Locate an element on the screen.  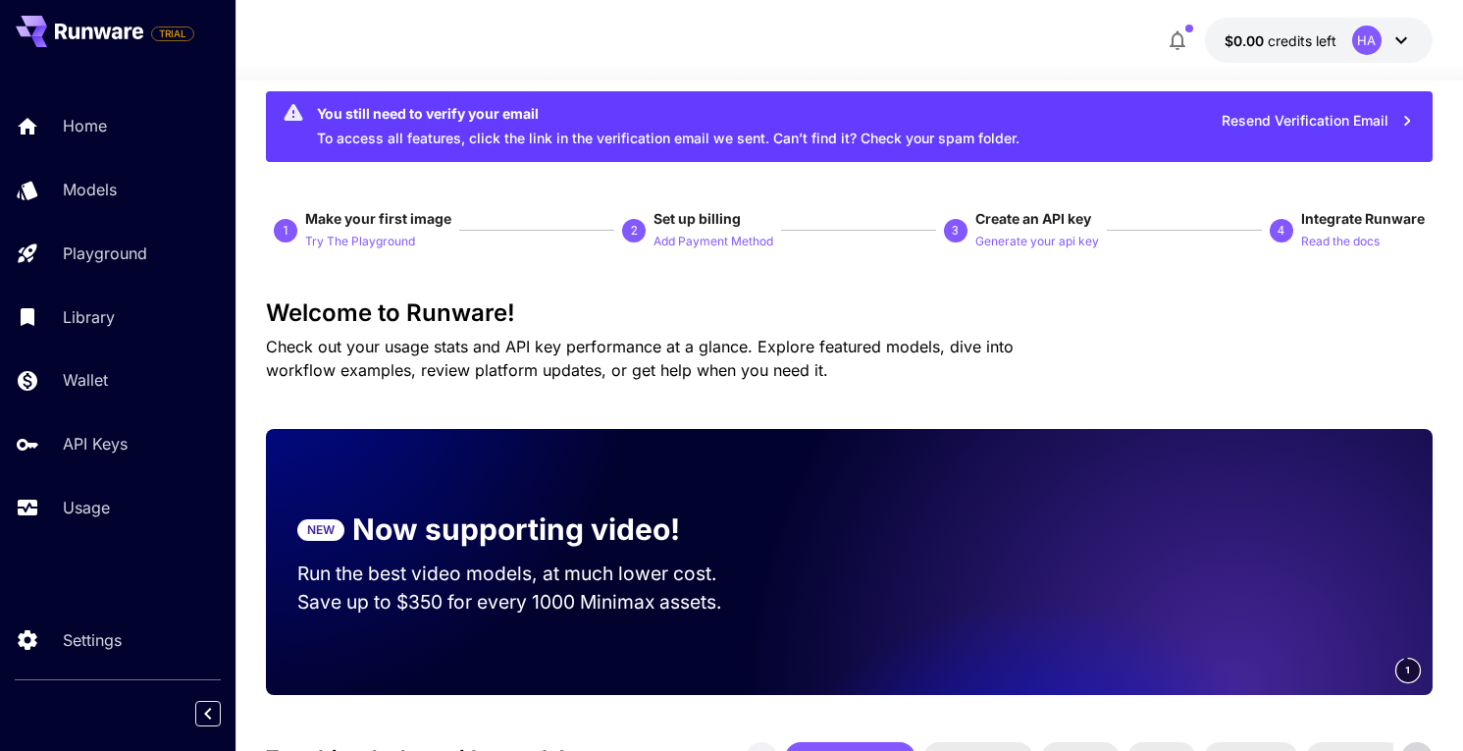
span: Integrate Runware is located at coordinates (1363, 218).